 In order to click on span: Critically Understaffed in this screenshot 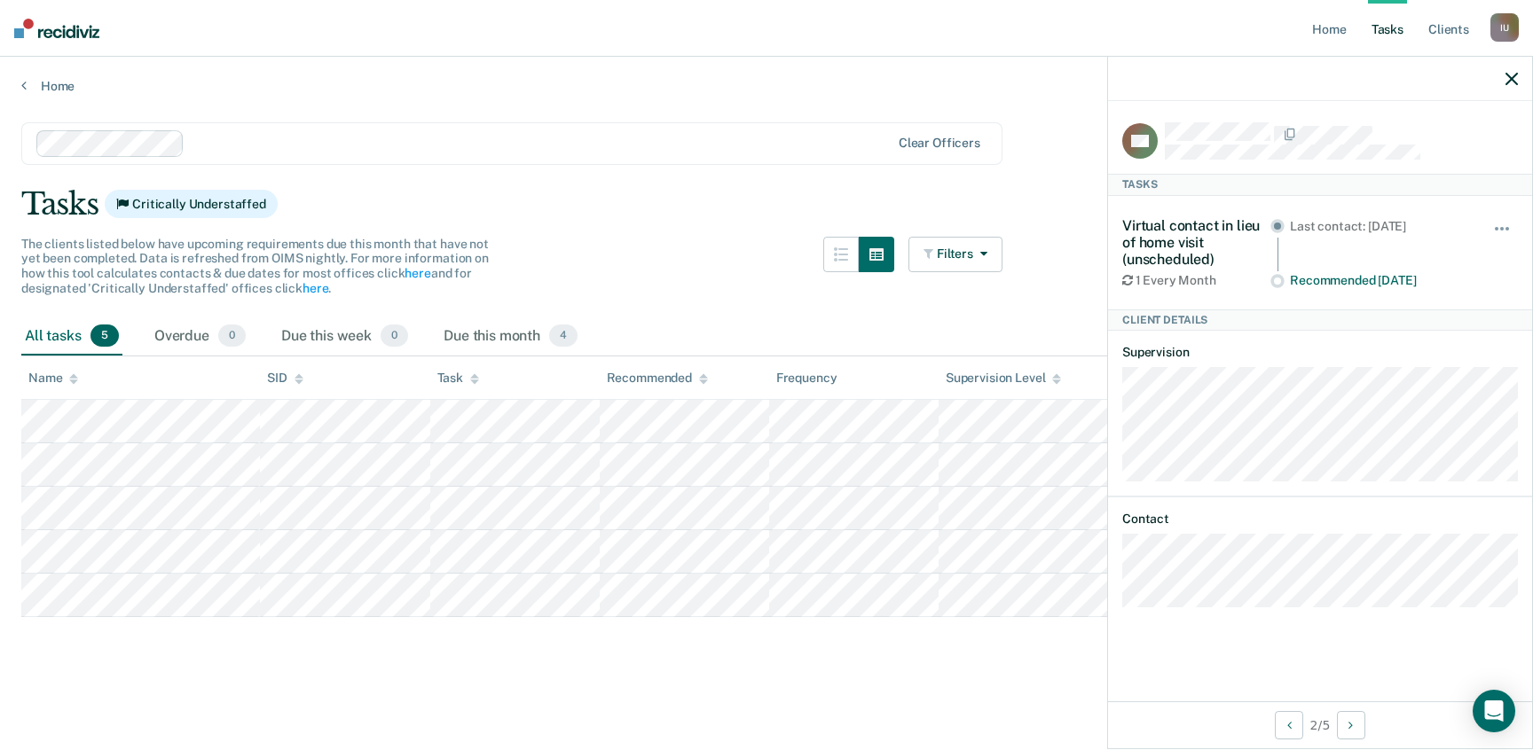, I will do `click(191, 204)`.